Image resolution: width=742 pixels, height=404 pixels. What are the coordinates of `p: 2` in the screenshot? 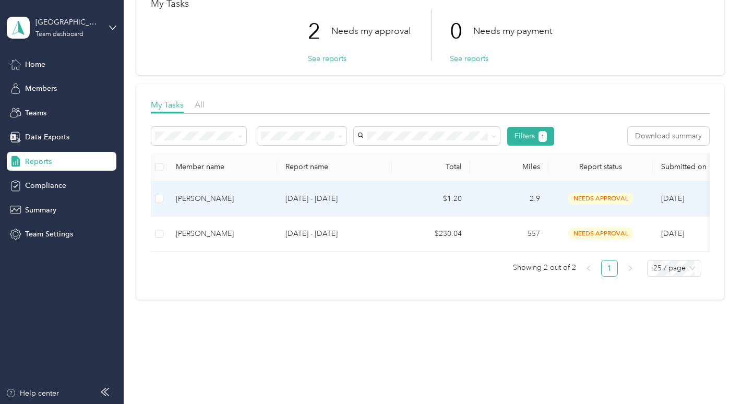 It's located at (319, 31).